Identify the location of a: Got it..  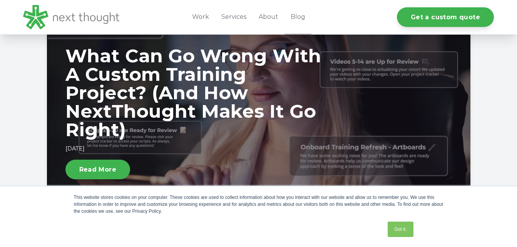
(400, 229).